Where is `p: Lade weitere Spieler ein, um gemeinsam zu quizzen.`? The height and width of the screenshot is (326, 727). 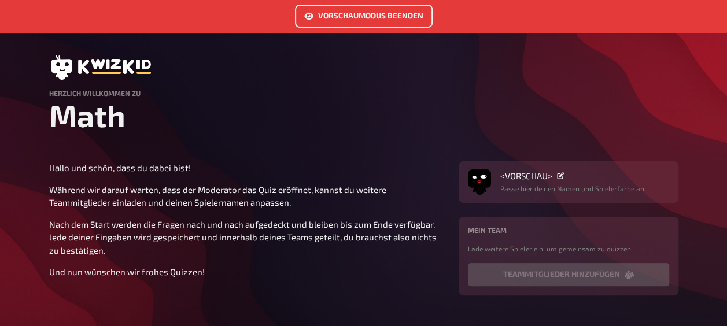 p: Lade weitere Spieler ein, um gemeinsam zu quizzen. is located at coordinates (569, 249).